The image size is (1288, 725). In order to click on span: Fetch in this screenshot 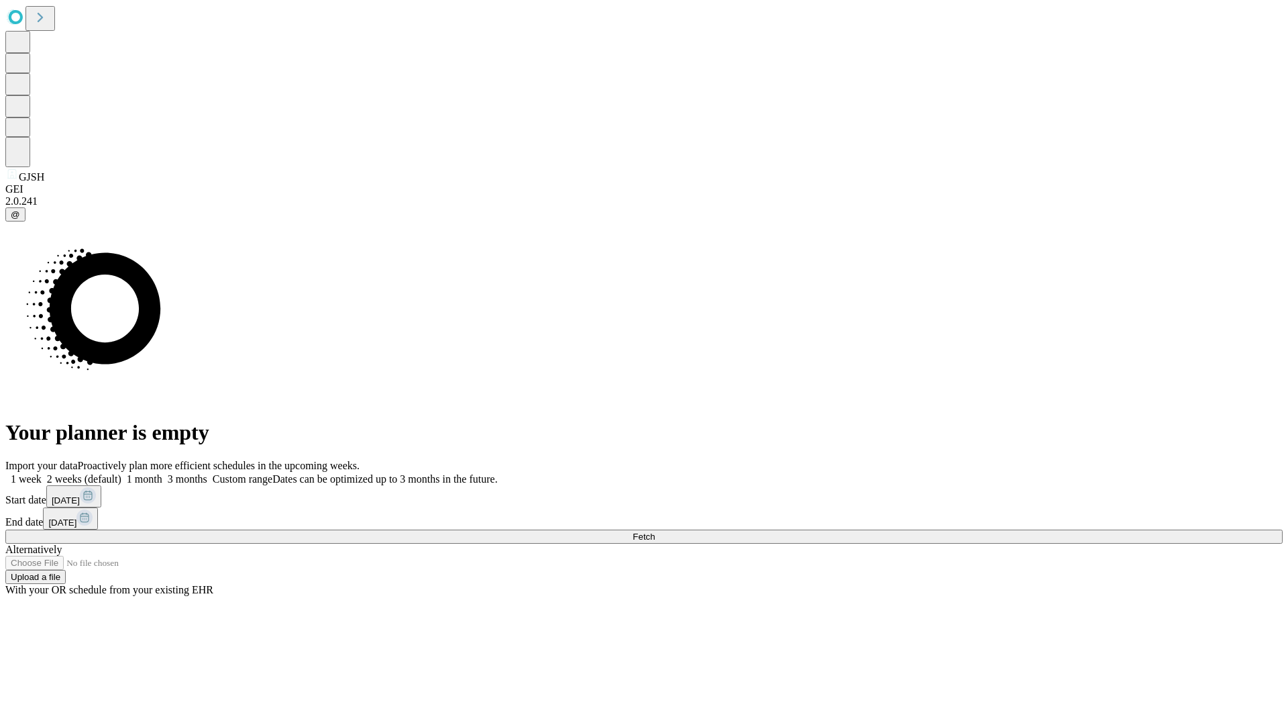, I will do `click(643, 536)`.